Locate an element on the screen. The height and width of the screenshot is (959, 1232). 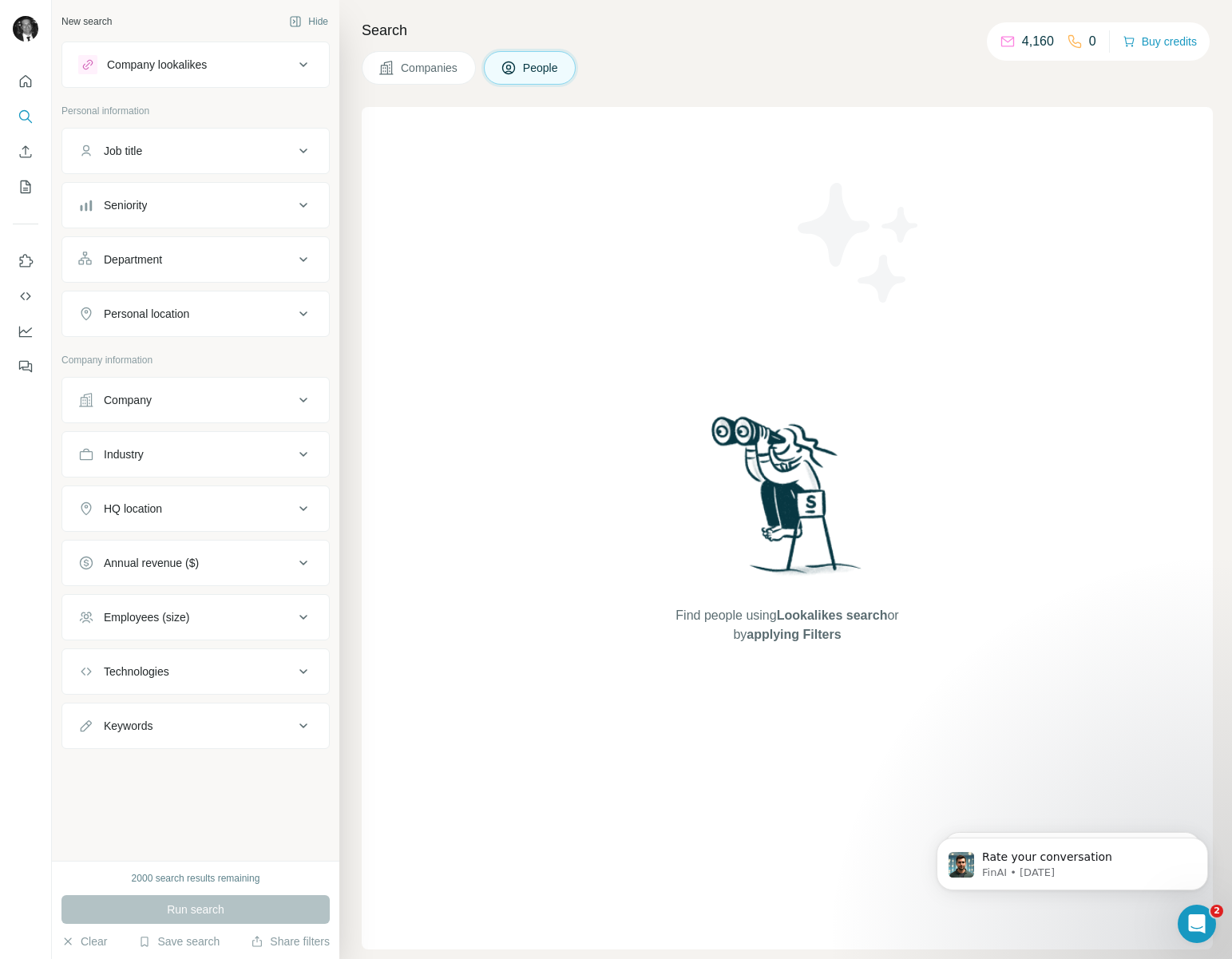
img: Avatar is located at coordinates (25, 29).